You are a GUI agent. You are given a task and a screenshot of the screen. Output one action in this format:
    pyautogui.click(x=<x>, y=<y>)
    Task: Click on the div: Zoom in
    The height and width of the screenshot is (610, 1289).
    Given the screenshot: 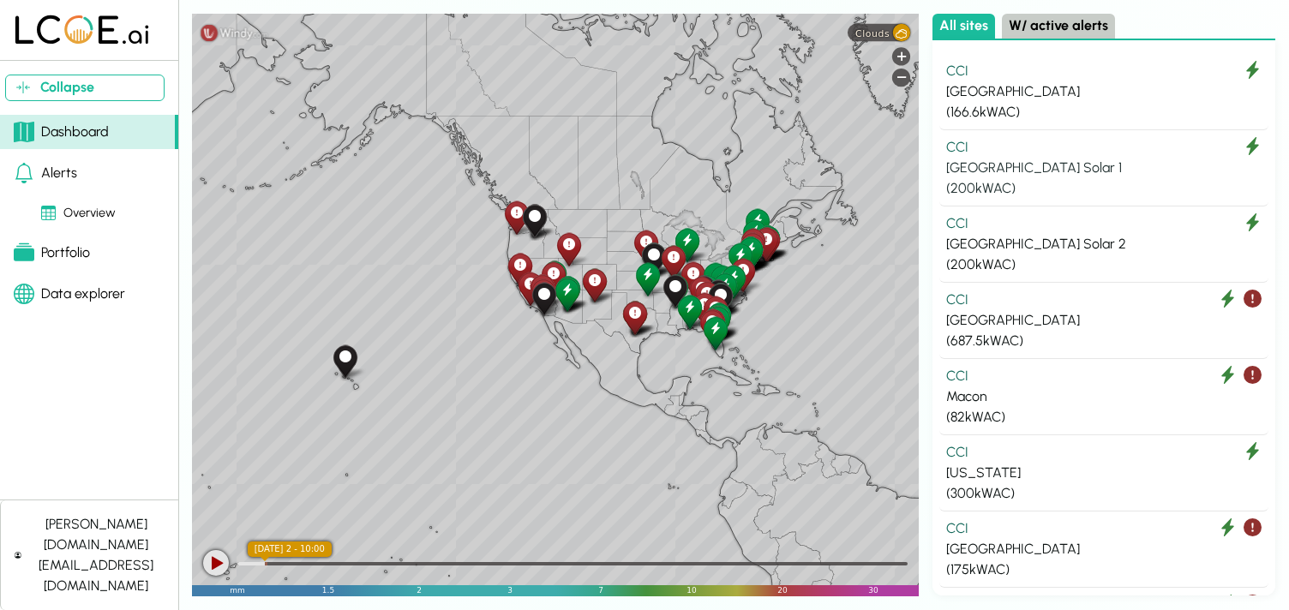 What is the action you would take?
    pyautogui.click(x=901, y=56)
    